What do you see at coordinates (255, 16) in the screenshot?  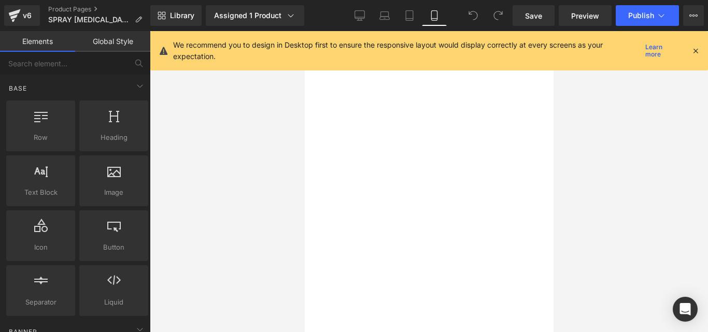 I see `div: Assigned 1 Product` at bounding box center [255, 16].